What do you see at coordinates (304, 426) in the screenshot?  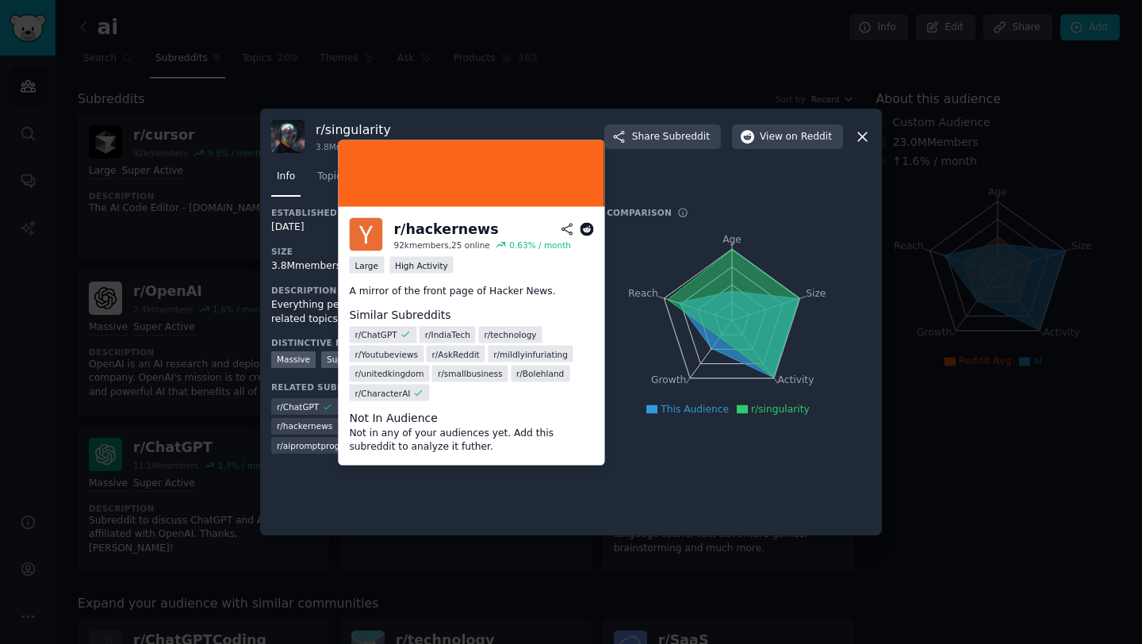 I see `span: r/ hackernews` at bounding box center [304, 426].